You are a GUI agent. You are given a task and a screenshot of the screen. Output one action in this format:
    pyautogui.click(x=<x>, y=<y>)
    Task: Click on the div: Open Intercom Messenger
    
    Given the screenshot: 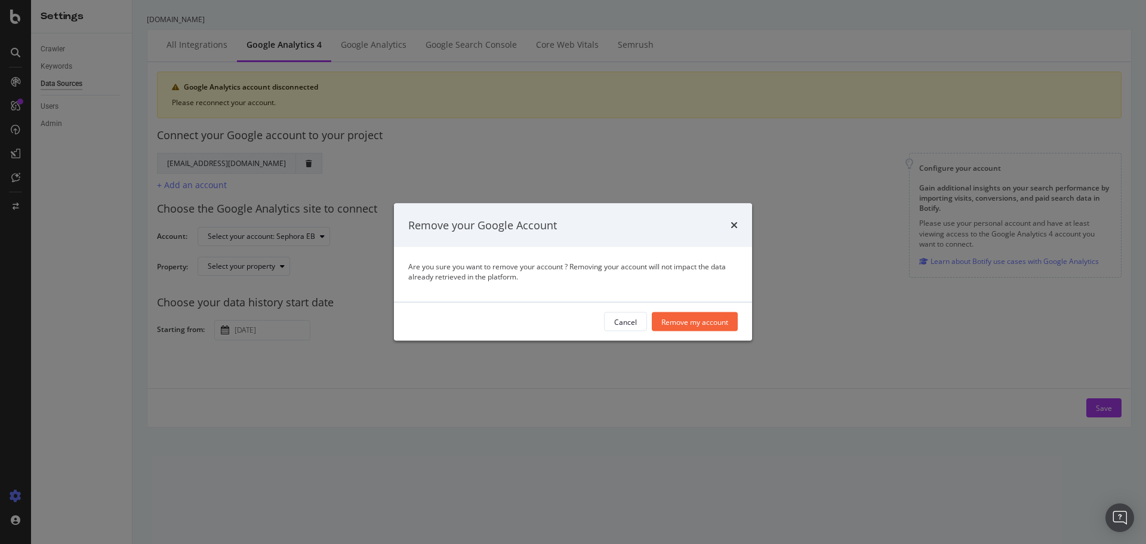 What is the action you would take?
    pyautogui.click(x=1119, y=517)
    